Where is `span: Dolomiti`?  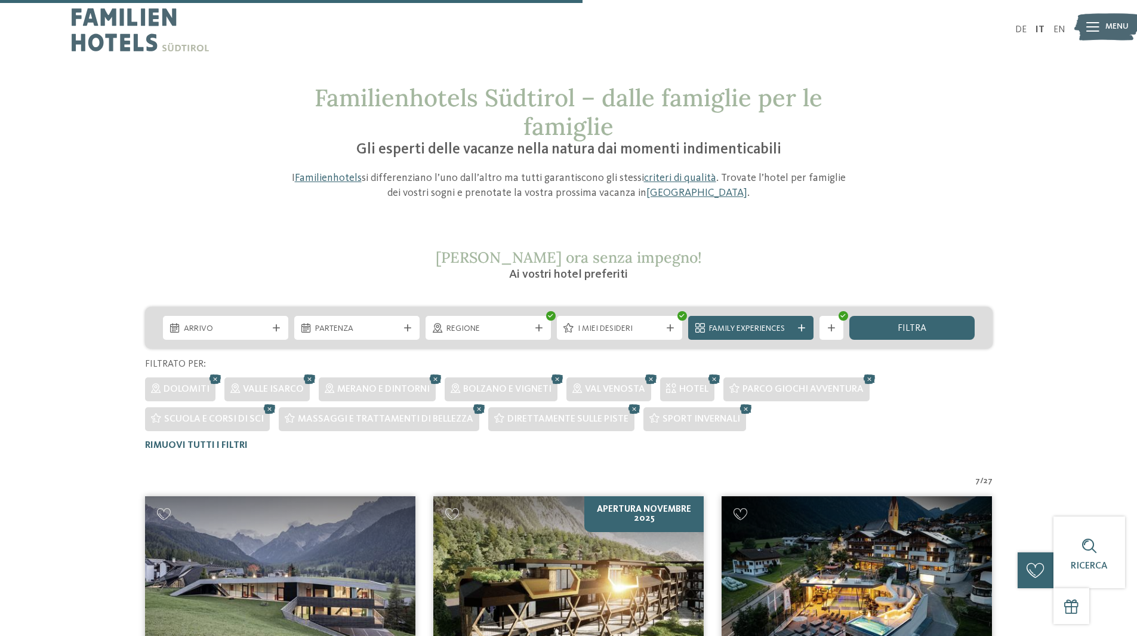
span: Dolomiti is located at coordinates (186, 389).